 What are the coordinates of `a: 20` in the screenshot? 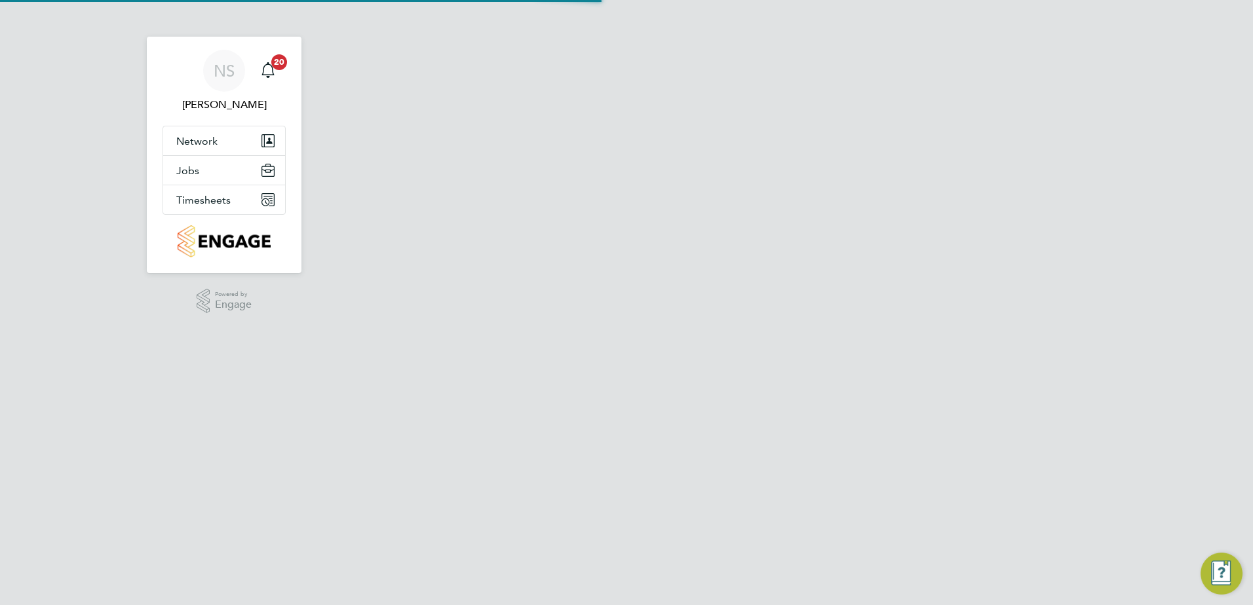 It's located at (268, 71).